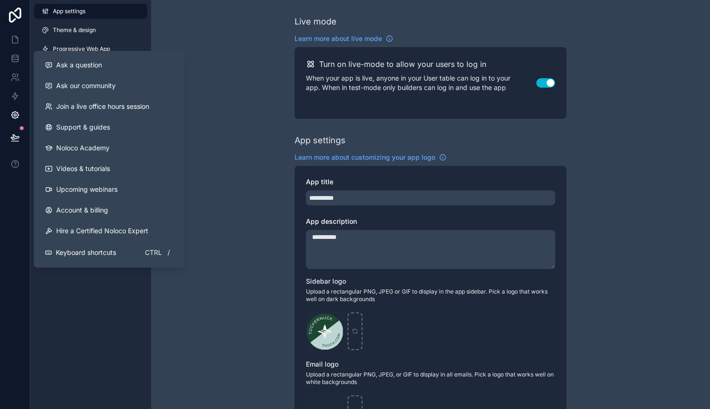 Image resolution: width=710 pixels, height=409 pixels. I want to click on span: Upcoming webinars, so click(87, 190).